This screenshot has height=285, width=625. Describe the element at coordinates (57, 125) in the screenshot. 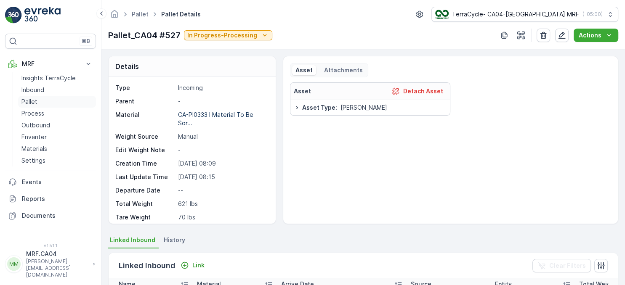

I see `a: Outbound` at that location.